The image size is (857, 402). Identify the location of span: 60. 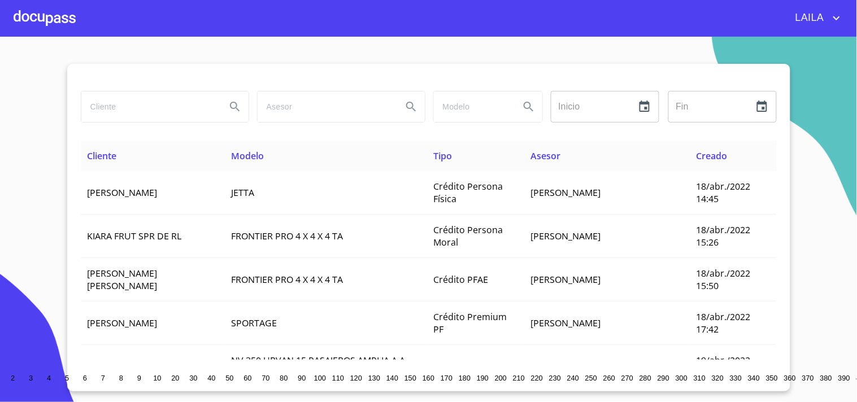
(248, 378).